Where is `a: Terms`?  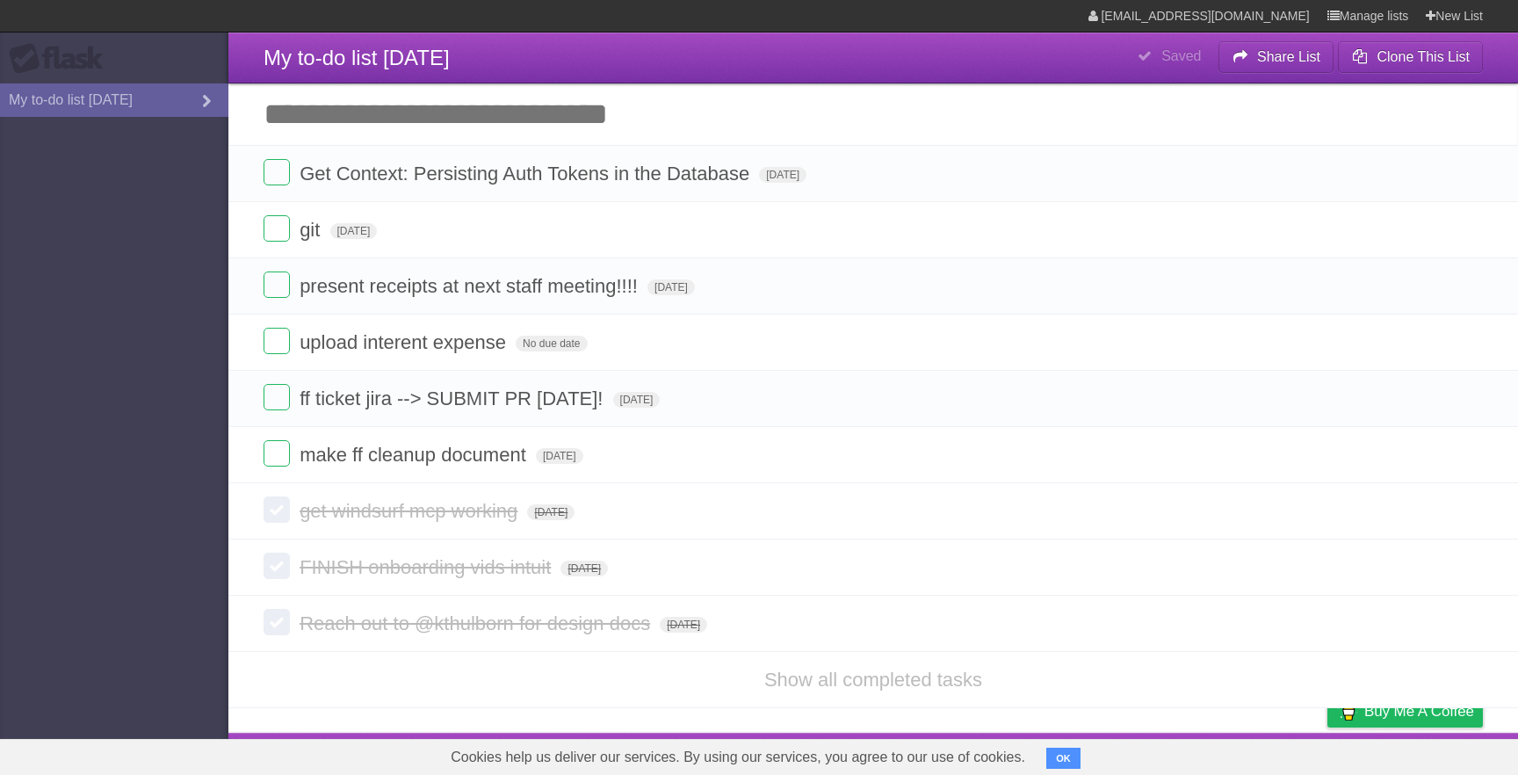
a: Terms is located at coordinates (1264, 754).